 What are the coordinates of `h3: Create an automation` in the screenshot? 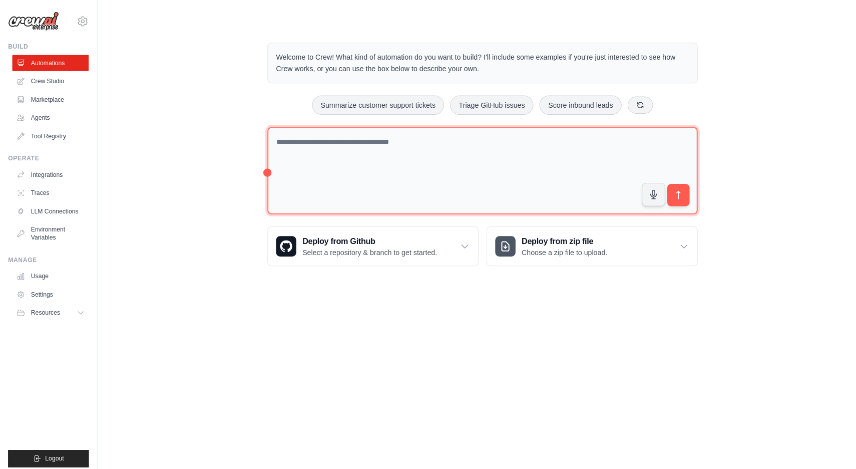 It's located at (742, 397).